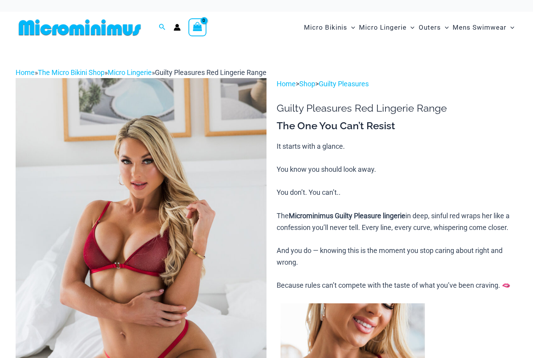  Describe the element at coordinates (383, 27) in the screenshot. I see `span: Micro Lingerie` at that location.